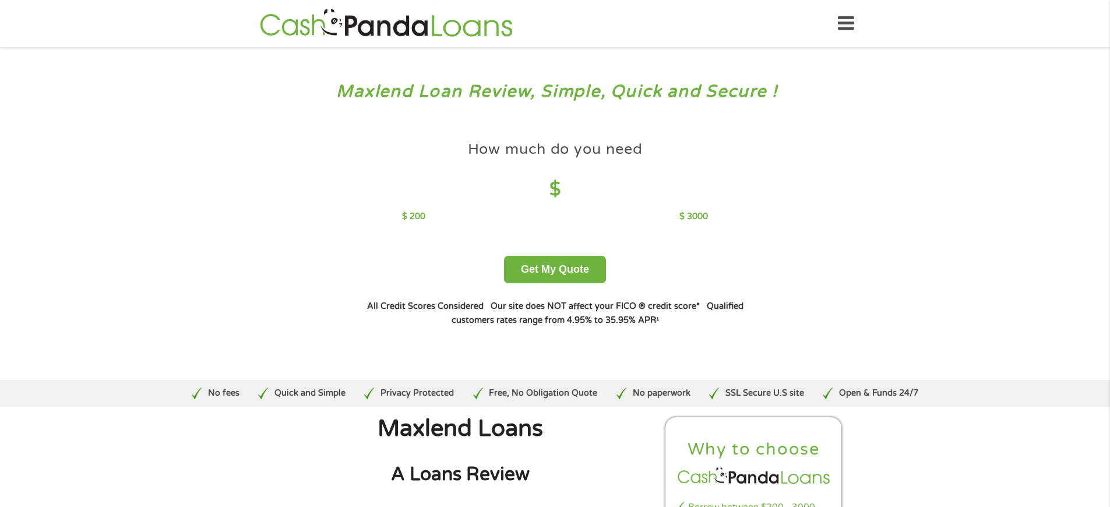  What do you see at coordinates (878, 393) in the screenshot?
I see `p: Open & Funds 24/7` at bounding box center [878, 393].